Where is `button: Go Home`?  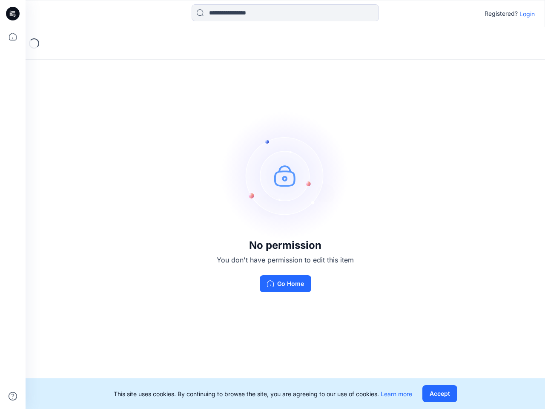
button: Go Home is located at coordinates (285, 284).